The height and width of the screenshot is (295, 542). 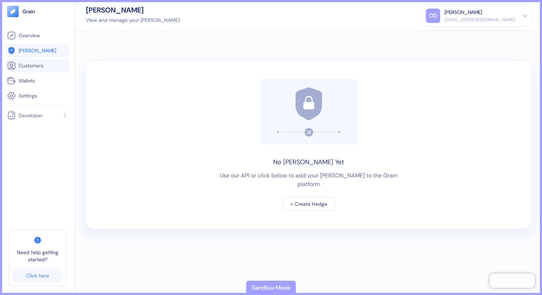 What do you see at coordinates (37, 81) in the screenshot?
I see `a: Wallets` at bounding box center [37, 81].